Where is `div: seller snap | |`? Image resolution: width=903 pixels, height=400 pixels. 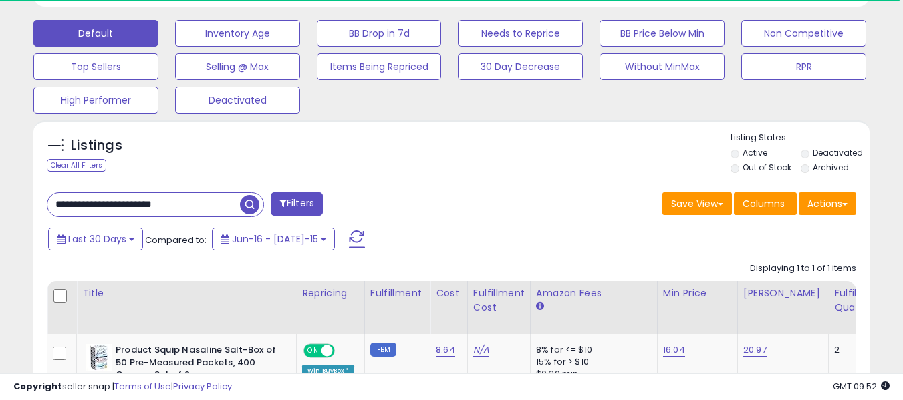 div: seller snap | | is located at coordinates (122, 387).